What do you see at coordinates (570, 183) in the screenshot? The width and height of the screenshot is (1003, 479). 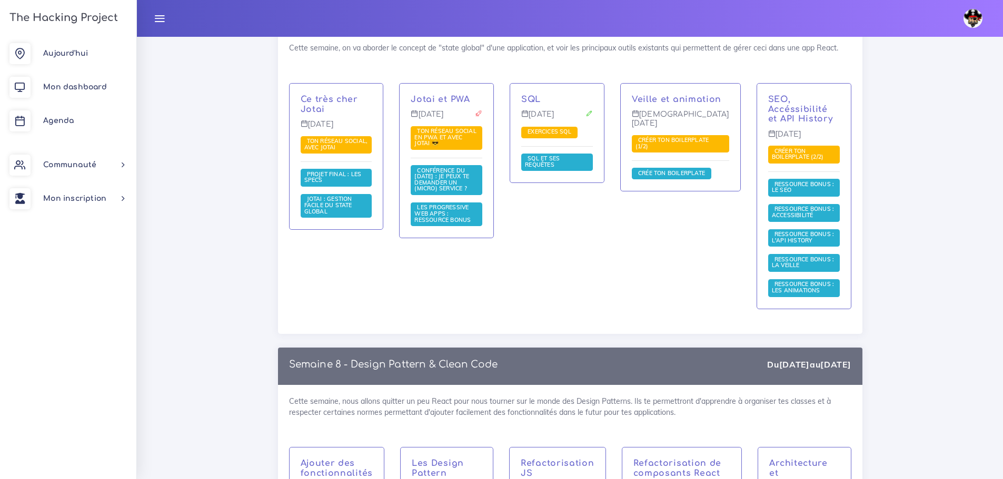 I see `div: Cette semaine, on va aborder le concept de "state global" d'une application, et voir les principa...` at bounding box center [570, 183].